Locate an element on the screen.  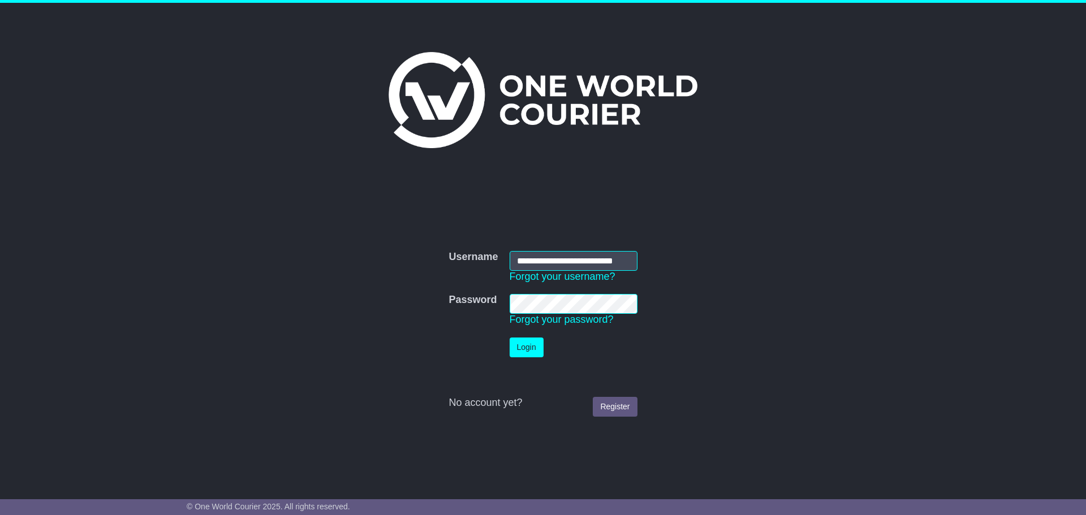
a: Forgot your username? is located at coordinates (562, 277).